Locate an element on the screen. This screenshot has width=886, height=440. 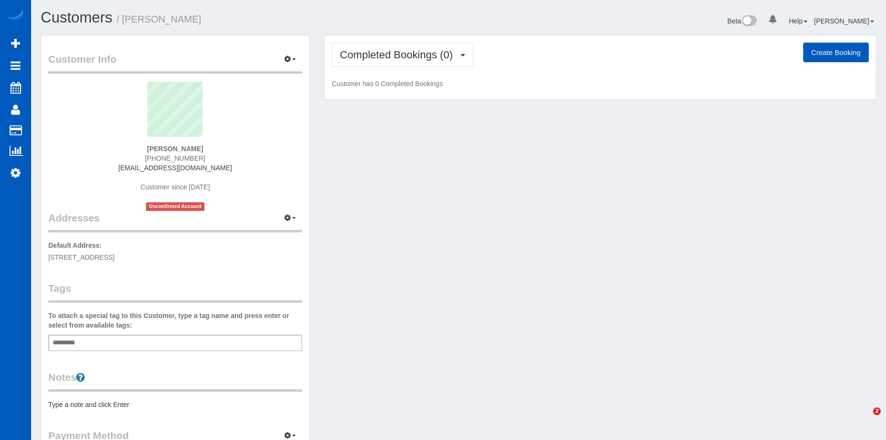
button: Create Booking is located at coordinates (836, 53).